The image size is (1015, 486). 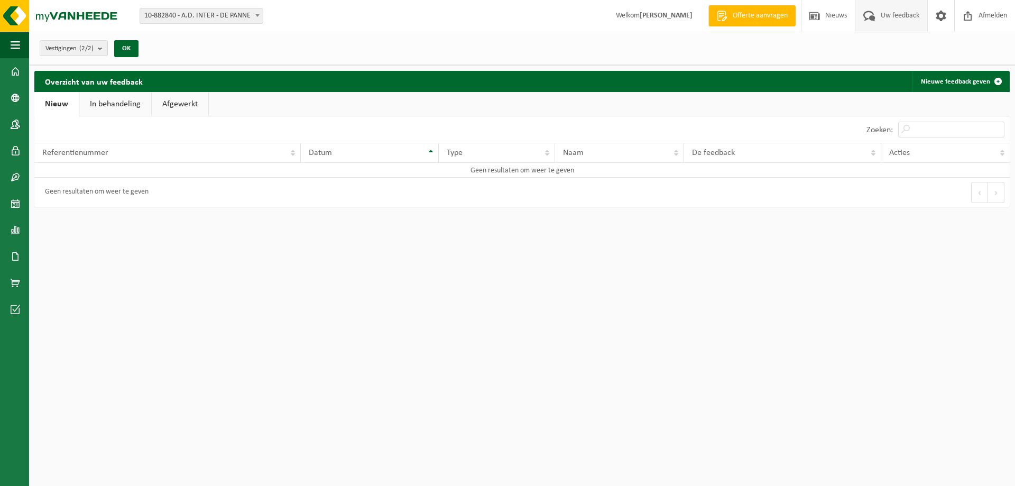 I want to click on span: Acties, so click(x=899, y=153).